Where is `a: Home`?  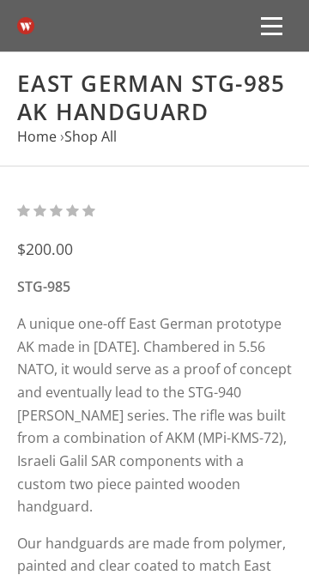
a: Home is located at coordinates (37, 136).